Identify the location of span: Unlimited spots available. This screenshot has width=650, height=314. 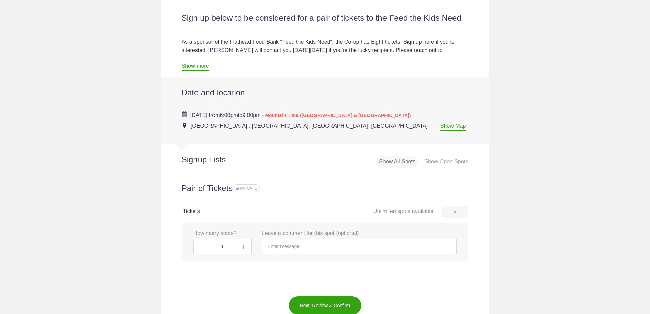
(403, 211).